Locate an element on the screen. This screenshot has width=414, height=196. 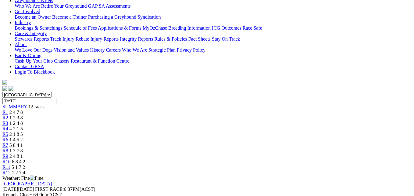
a: SUMMARY is located at coordinates (15, 107).